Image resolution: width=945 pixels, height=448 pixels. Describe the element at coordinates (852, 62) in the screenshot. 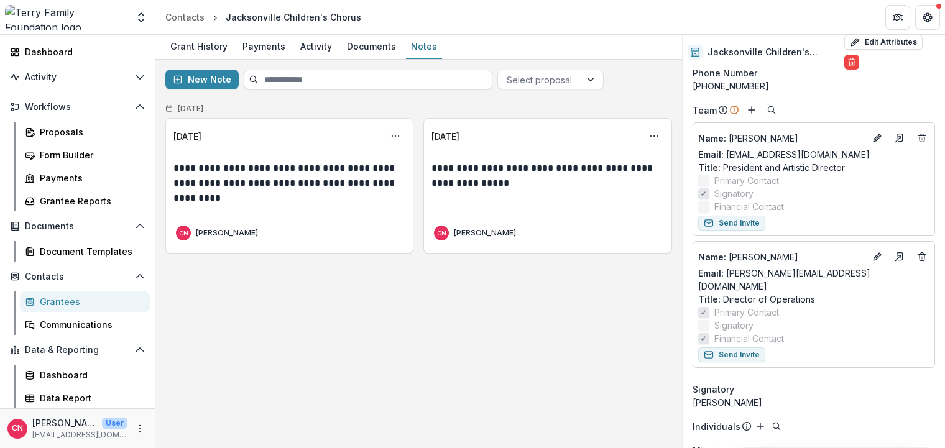

I see `button: Delete` at that location.